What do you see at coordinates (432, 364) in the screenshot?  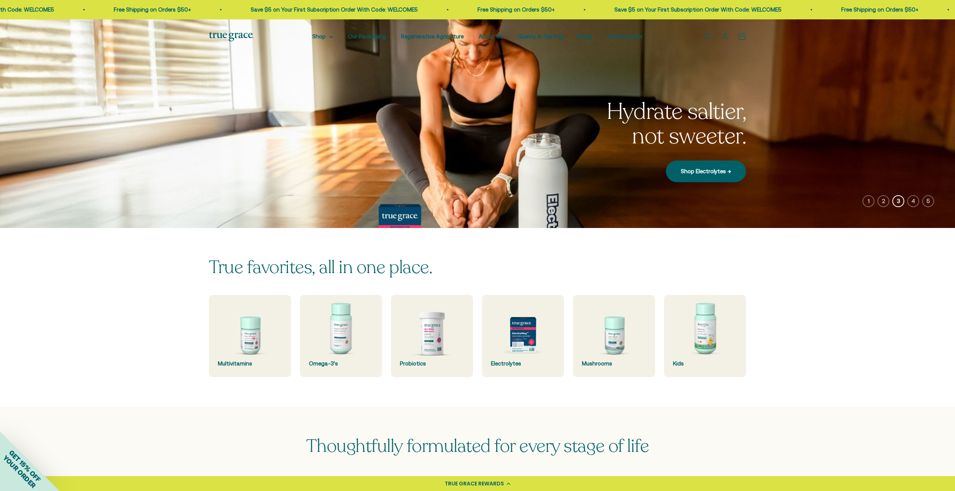 I see `div: Probiotics` at bounding box center [432, 364].